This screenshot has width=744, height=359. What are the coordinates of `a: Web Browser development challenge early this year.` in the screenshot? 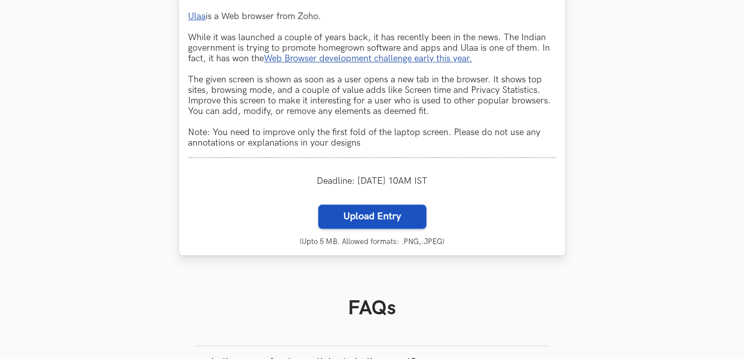 It's located at (368, 58).